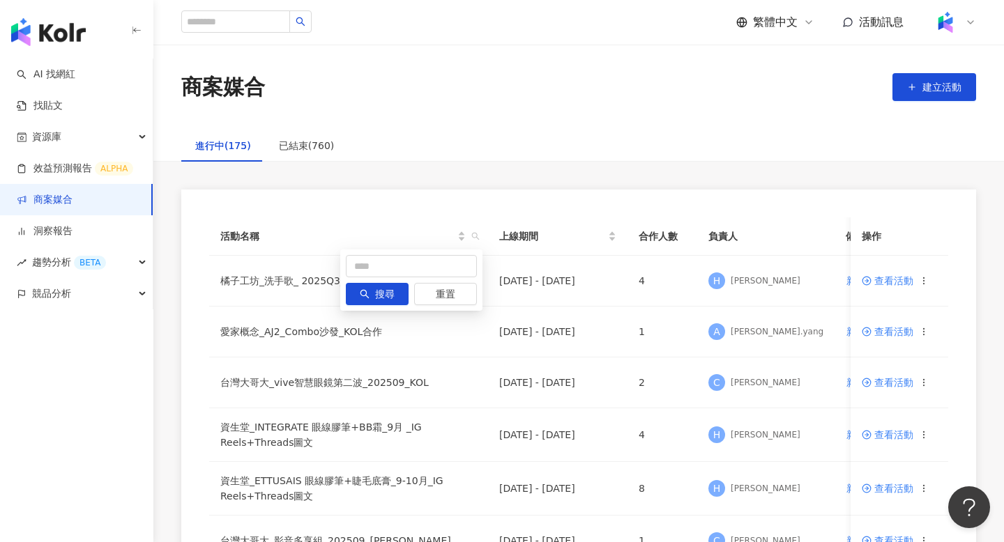 The height and width of the screenshot is (542, 1004). Describe the element at coordinates (445, 295) in the screenshot. I see `span: 重置` at that location.